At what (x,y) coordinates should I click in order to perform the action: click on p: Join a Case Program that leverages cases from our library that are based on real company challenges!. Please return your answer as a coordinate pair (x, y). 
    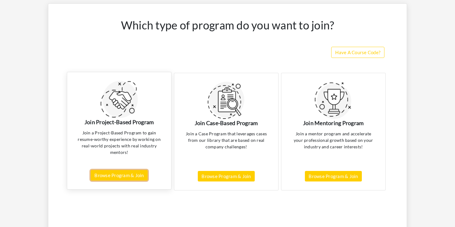
    Looking at the image, I should click on (226, 149).